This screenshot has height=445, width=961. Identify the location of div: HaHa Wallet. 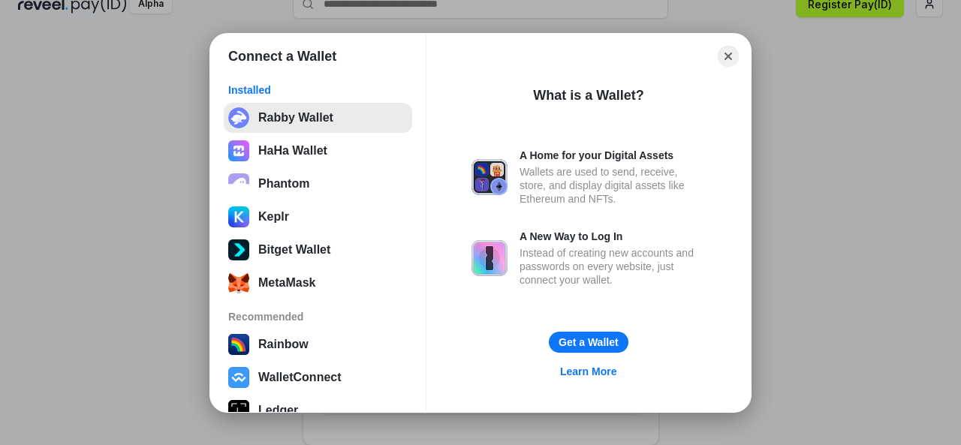
(293, 151).